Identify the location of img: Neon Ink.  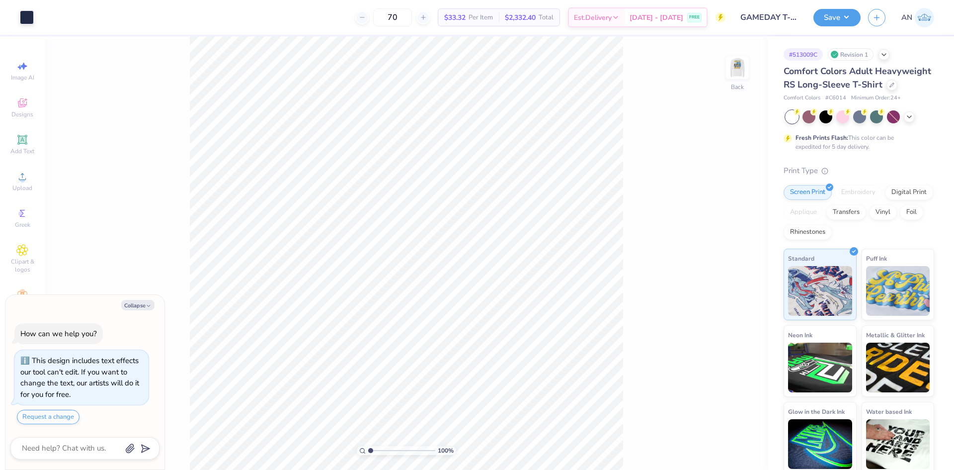
(820, 367).